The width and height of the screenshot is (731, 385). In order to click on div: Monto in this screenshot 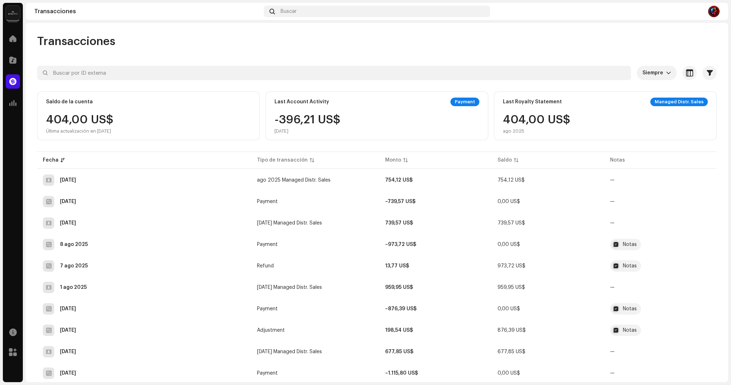, I will do `click(393, 160)`.